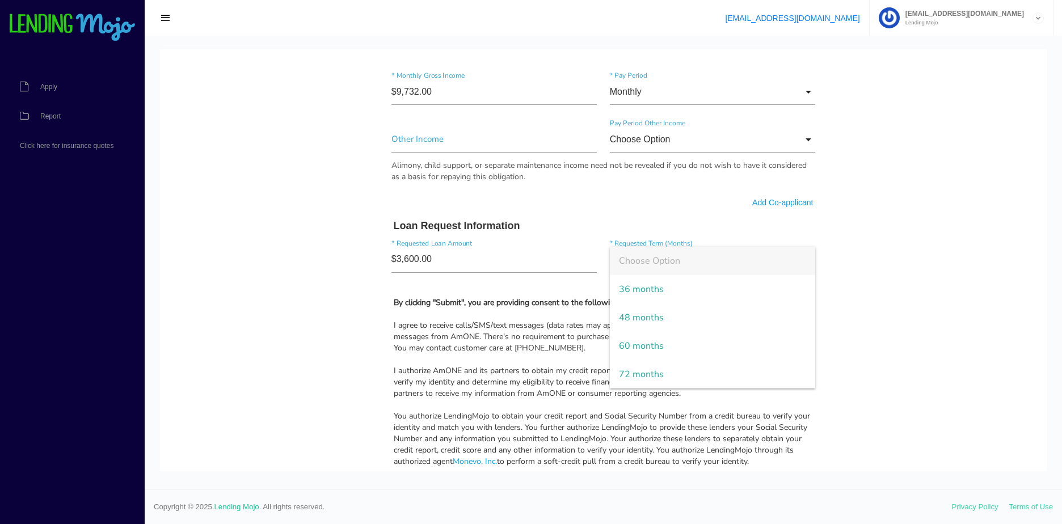 Image resolution: width=1062 pixels, height=524 pixels. Describe the element at coordinates (72, 28) in the screenshot. I see `img: logo-small.png` at that location.